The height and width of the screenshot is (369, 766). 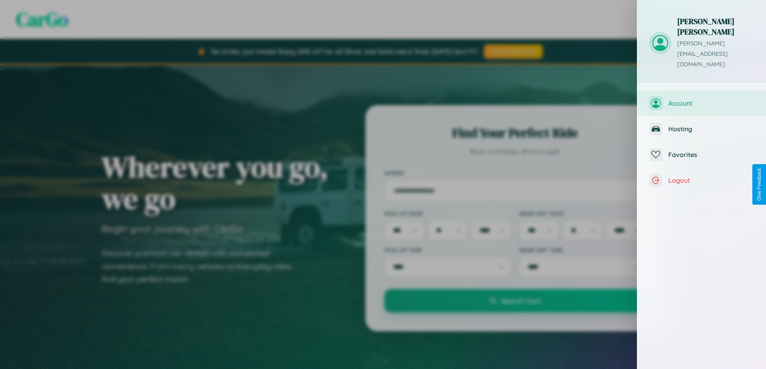 What do you see at coordinates (702, 103) in the screenshot?
I see `button: Account` at bounding box center [702, 103].